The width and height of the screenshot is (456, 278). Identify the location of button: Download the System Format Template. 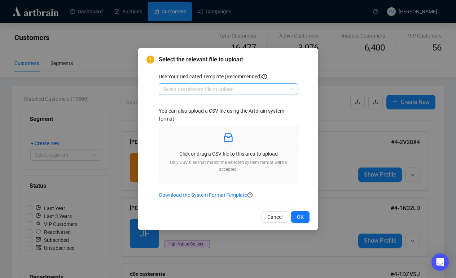
(203, 195).